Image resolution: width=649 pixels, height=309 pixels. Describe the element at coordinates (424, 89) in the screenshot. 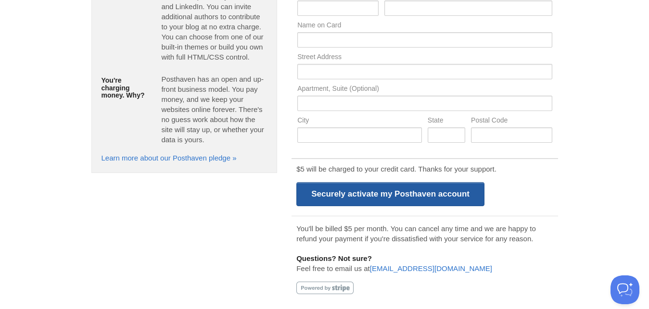

I see `label: Apartment, Suite (Optional)` at that location.